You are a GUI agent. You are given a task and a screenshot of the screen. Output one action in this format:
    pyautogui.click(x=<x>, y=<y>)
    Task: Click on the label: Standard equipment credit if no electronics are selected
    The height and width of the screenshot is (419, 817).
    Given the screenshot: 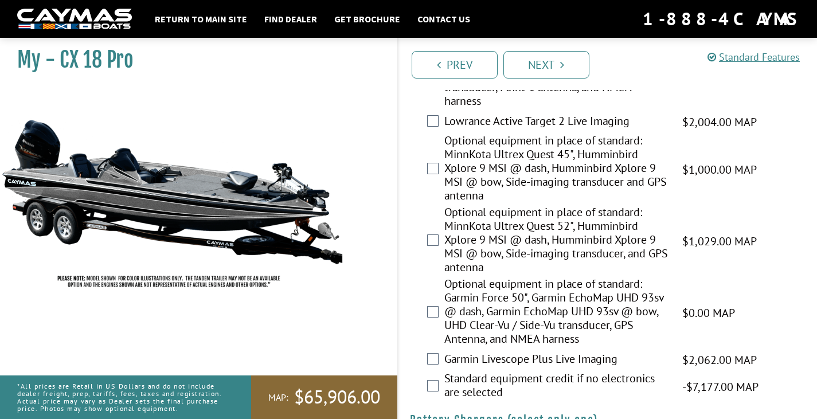 What is the action you would take?
    pyautogui.click(x=556, y=386)
    